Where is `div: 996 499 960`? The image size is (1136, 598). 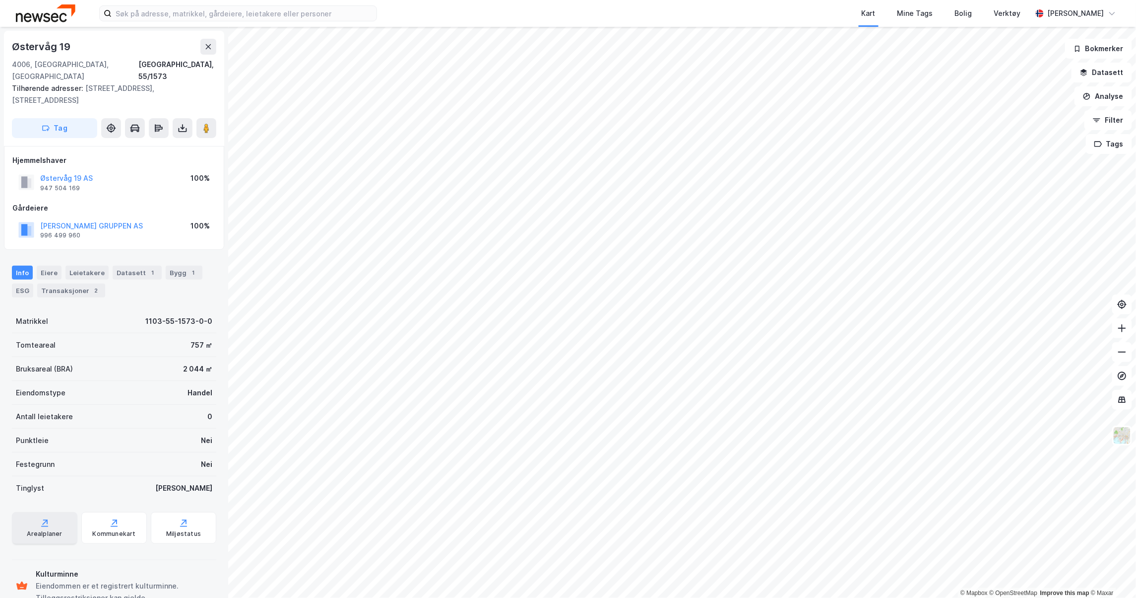
div: 996 499 960 is located at coordinates (60, 235).